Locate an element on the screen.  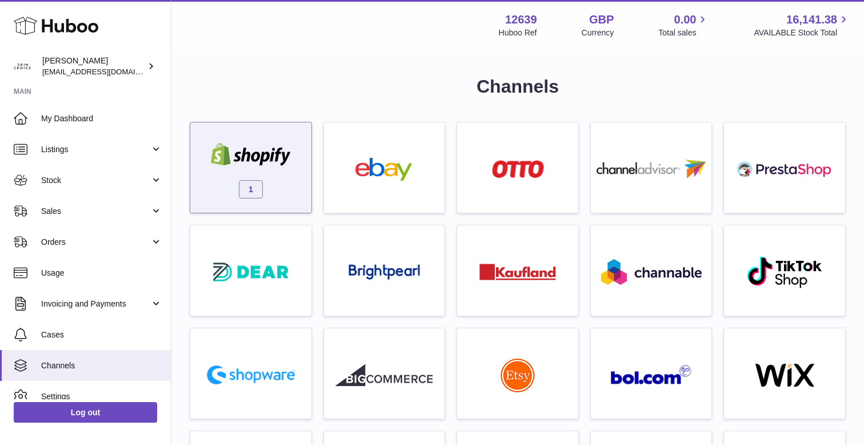
span: Channels is located at coordinates (102, 365).